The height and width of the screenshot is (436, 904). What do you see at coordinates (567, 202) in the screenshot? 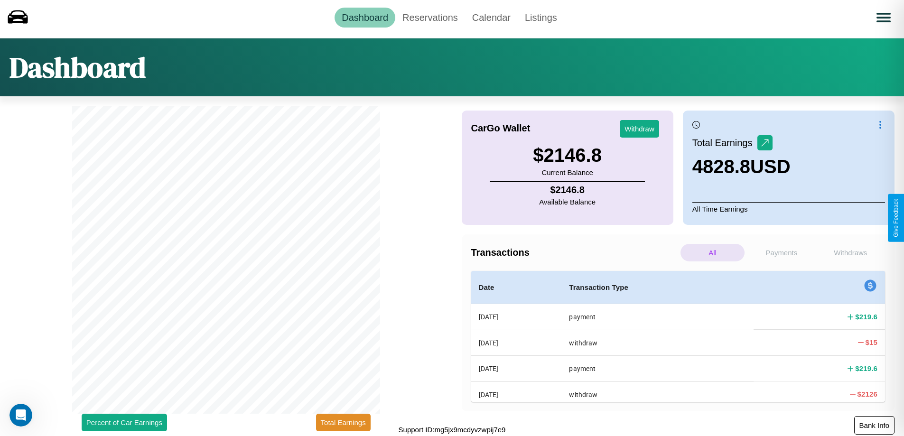
I see `p: Available Balance` at bounding box center [567, 202].